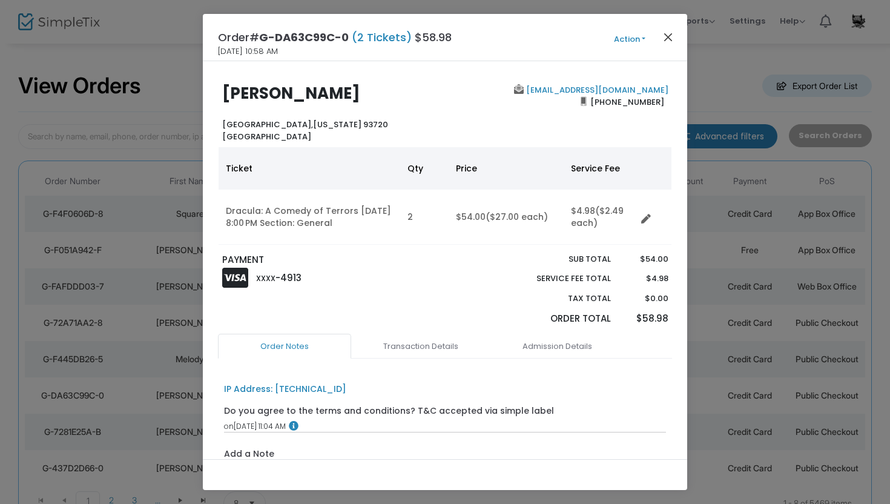 This screenshot has height=504, width=890. What do you see at coordinates (389, 411) in the screenshot?
I see `div: Do you agree to the terms and conditions? T&C accepted via simple label` at bounding box center [389, 411].